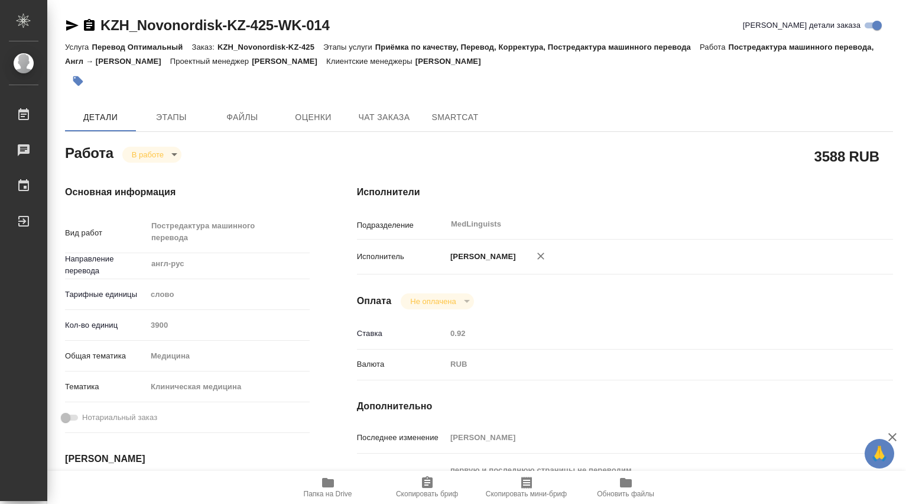 This screenshot has width=906, height=504. Describe the element at coordinates (537, 47) in the screenshot. I see `p: Приёмка по качеству, Перевод, Корректура, Постредактура машинного перевода` at that location.